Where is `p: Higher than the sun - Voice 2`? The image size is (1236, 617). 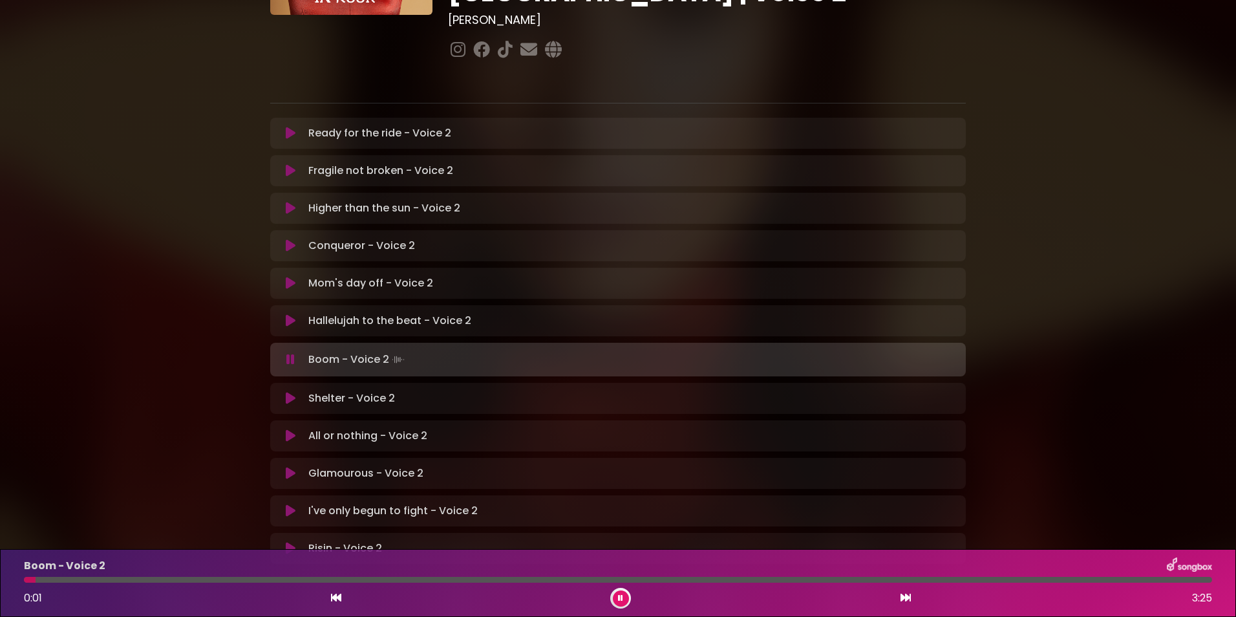
p: Higher than the sun - Voice 2 is located at coordinates (384, 208).